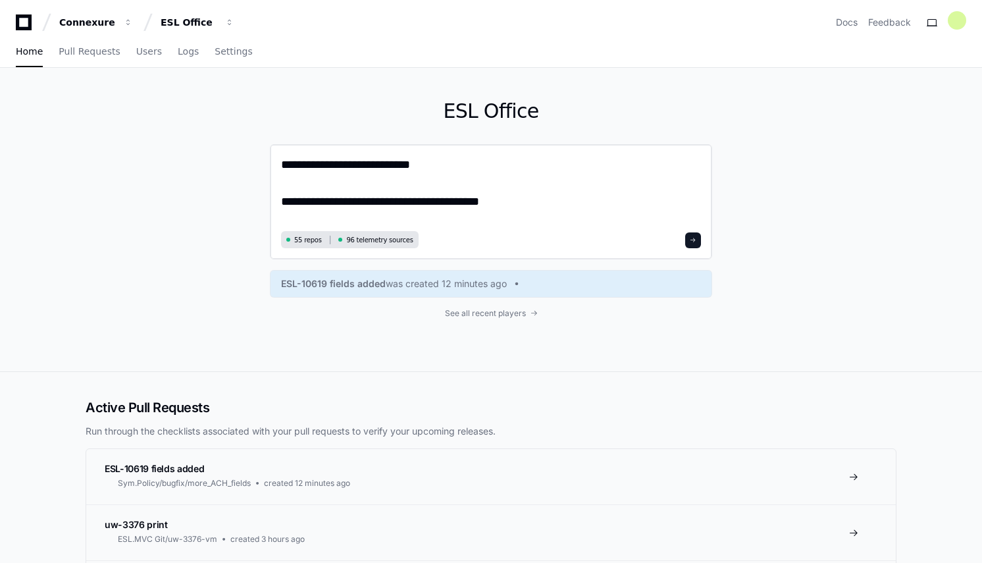  I want to click on a: ESL-10619 fields addedSym.Policy/bugfix/more_ACH_fieldscreated 12 minutes ago, so click(491, 477).